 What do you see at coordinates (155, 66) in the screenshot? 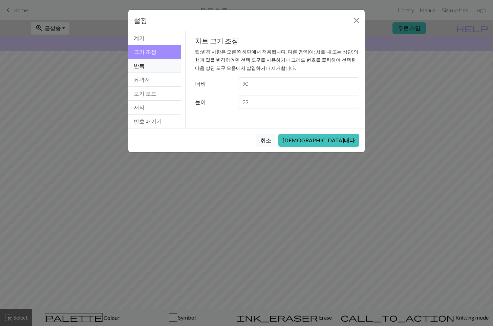
I see `button: 반복` at bounding box center [155, 66].